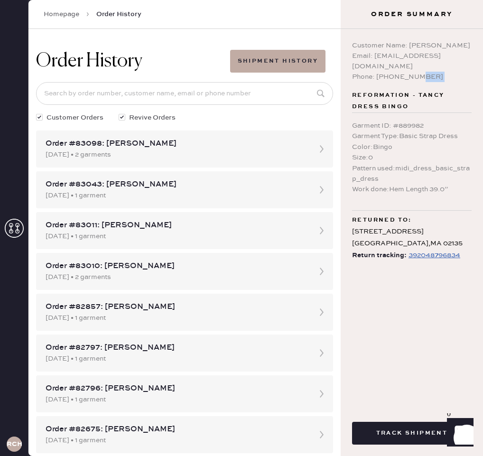 The image size is (483, 456). I want to click on a: 392048796834, so click(434, 255).